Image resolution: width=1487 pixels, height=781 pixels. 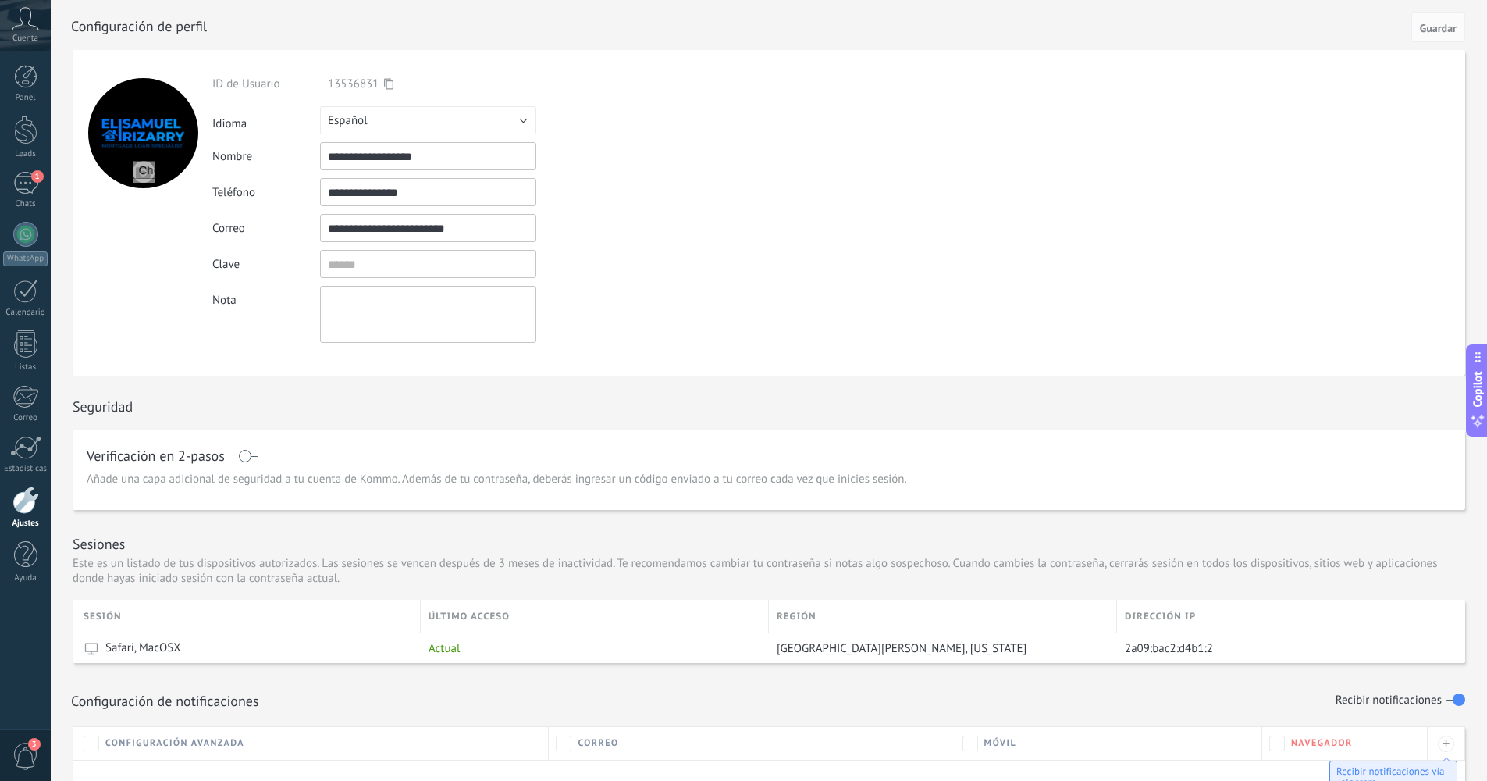 I want to click on button: Guardar, so click(x=1438, y=27).